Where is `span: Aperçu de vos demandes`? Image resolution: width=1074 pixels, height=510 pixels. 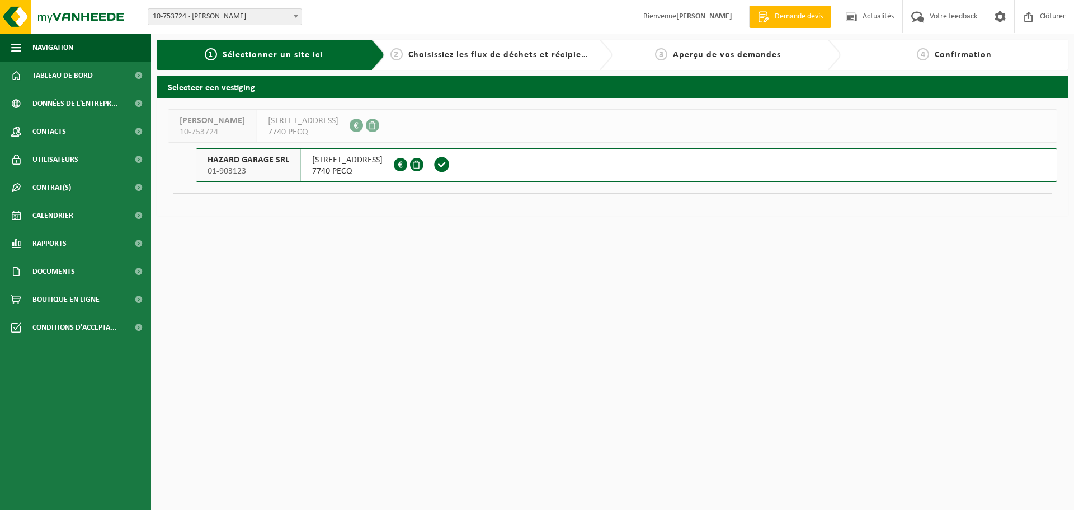
span: Aperçu de vos demandes is located at coordinates (727, 55).